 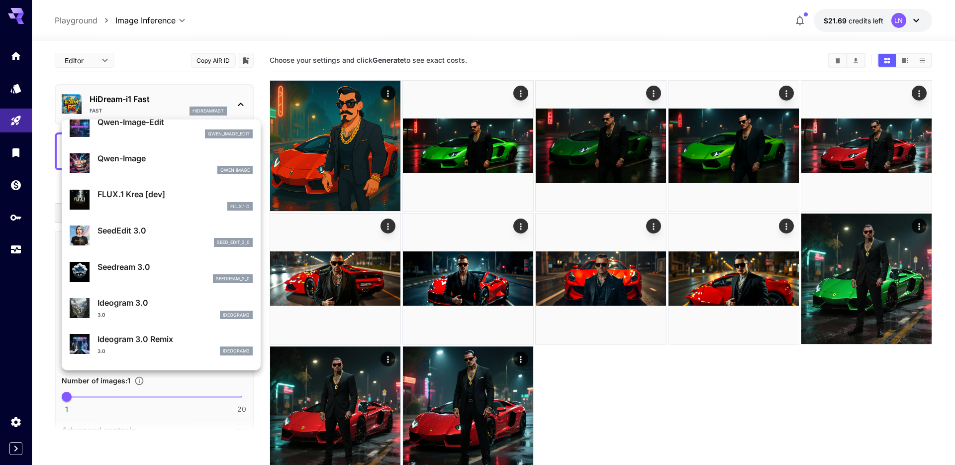 What do you see at coordinates (175, 122) in the screenshot?
I see `p: Qwen-Image-Edit` at bounding box center [175, 122].